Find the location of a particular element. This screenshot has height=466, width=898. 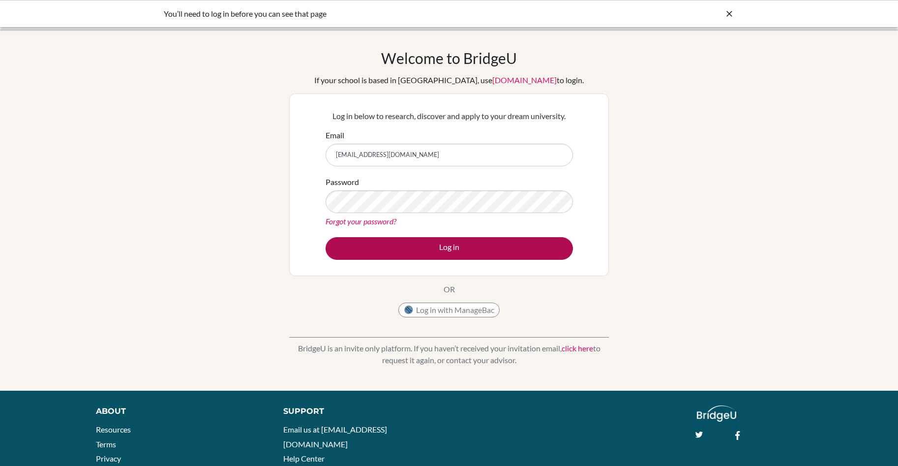

a: click here is located at coordinates (577, 348).